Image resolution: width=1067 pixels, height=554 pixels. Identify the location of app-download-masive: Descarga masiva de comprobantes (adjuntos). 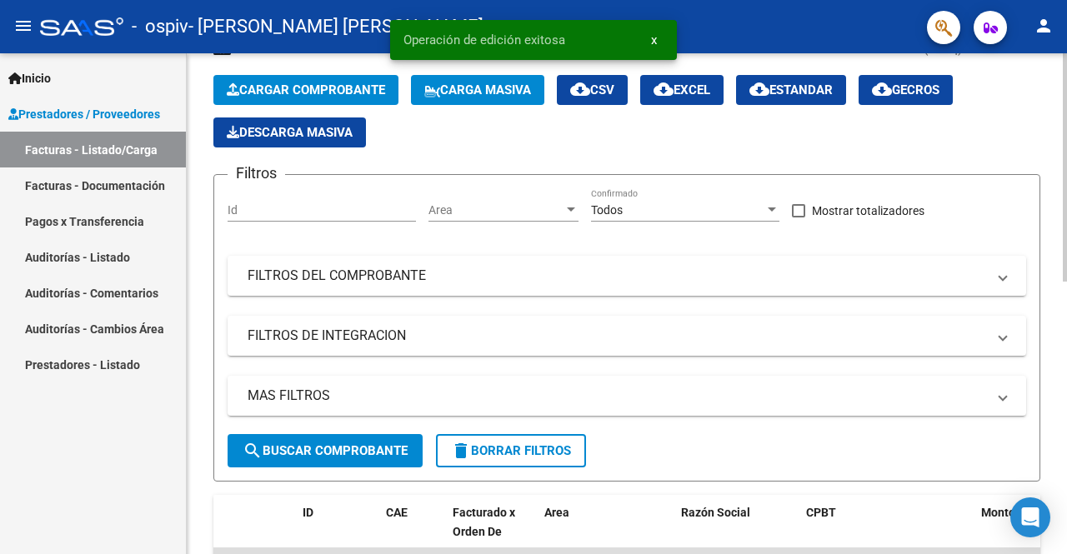
(289, 133).